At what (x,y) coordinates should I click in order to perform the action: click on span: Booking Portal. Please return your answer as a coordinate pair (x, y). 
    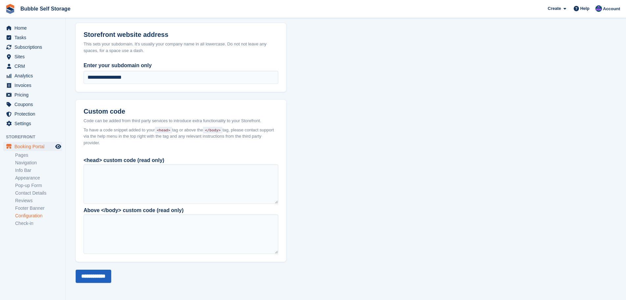
    Looking at the image, I should click on (34, 146).